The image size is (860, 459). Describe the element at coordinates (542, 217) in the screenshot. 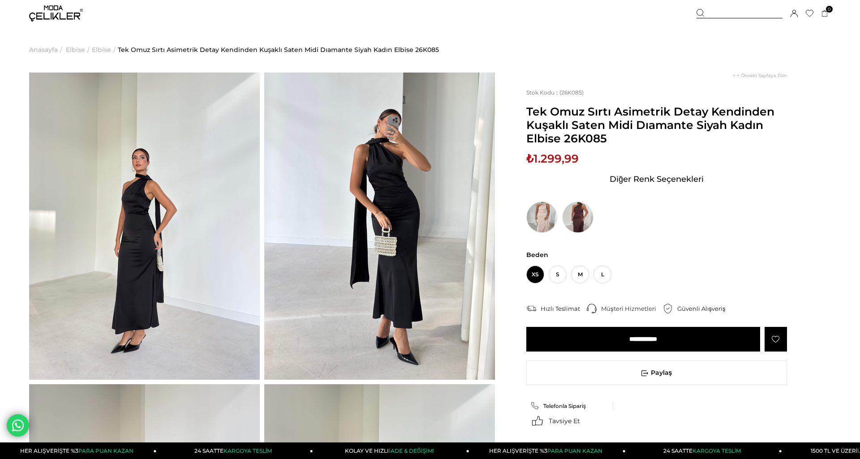

I see `img: Tek Omuz Sırtı Asimetrik Detay Kendinden Kuşaklı Saten Midi Dıamante Taş Kadın Elbise 26K085` at that location.